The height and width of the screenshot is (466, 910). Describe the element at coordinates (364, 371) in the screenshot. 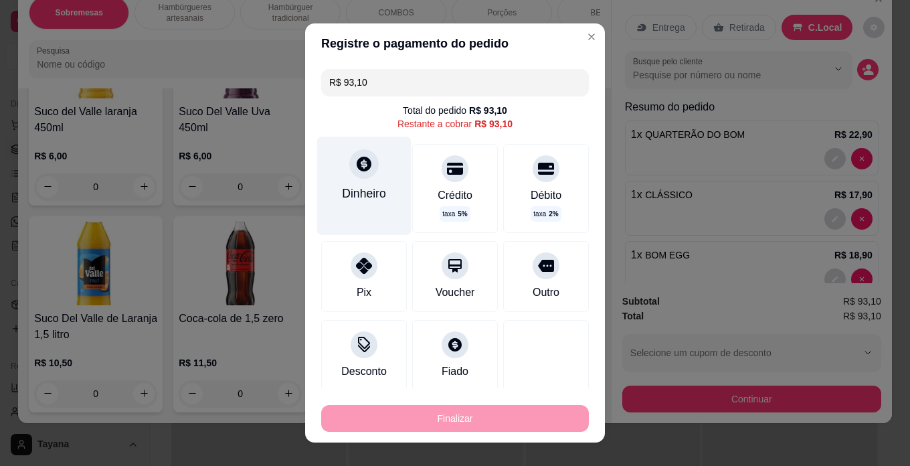

I see `div: Desconto` at that location.